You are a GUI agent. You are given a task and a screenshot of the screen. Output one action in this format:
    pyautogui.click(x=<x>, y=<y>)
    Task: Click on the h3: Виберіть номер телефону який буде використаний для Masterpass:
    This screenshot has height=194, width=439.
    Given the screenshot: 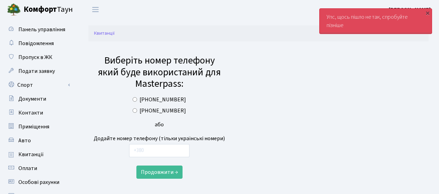 What is the action you would take?
    pyautogui.click(x=159, y=72)
    